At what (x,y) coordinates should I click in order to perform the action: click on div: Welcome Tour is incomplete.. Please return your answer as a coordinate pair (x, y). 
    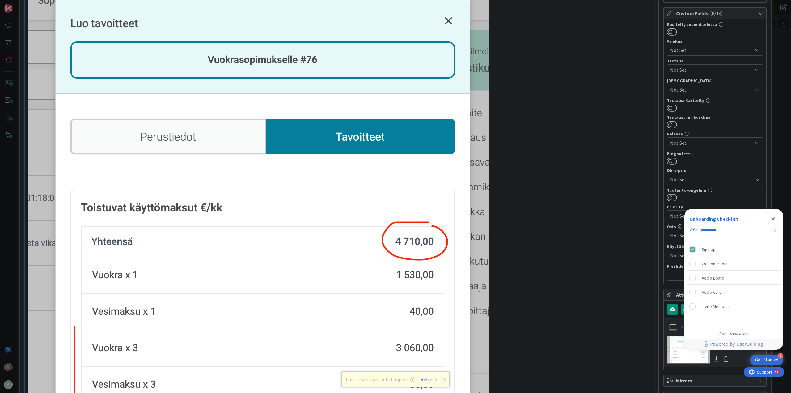
    Looking at the image, I should click on (734, 264).